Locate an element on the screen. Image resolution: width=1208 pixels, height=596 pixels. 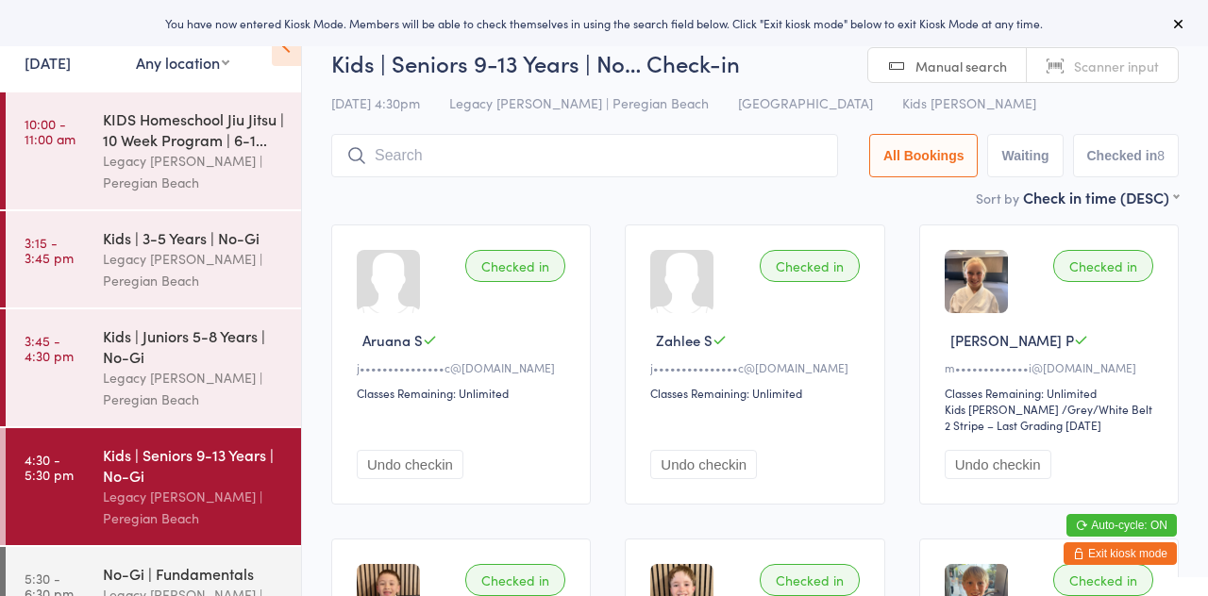
span: Scanner input is located at coordinates (1116, 66).